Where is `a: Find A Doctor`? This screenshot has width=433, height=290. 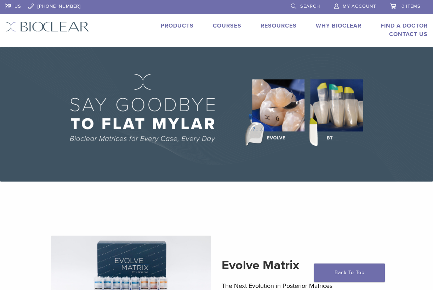 a: Find A Doctor is located at coordinates (404, 26).